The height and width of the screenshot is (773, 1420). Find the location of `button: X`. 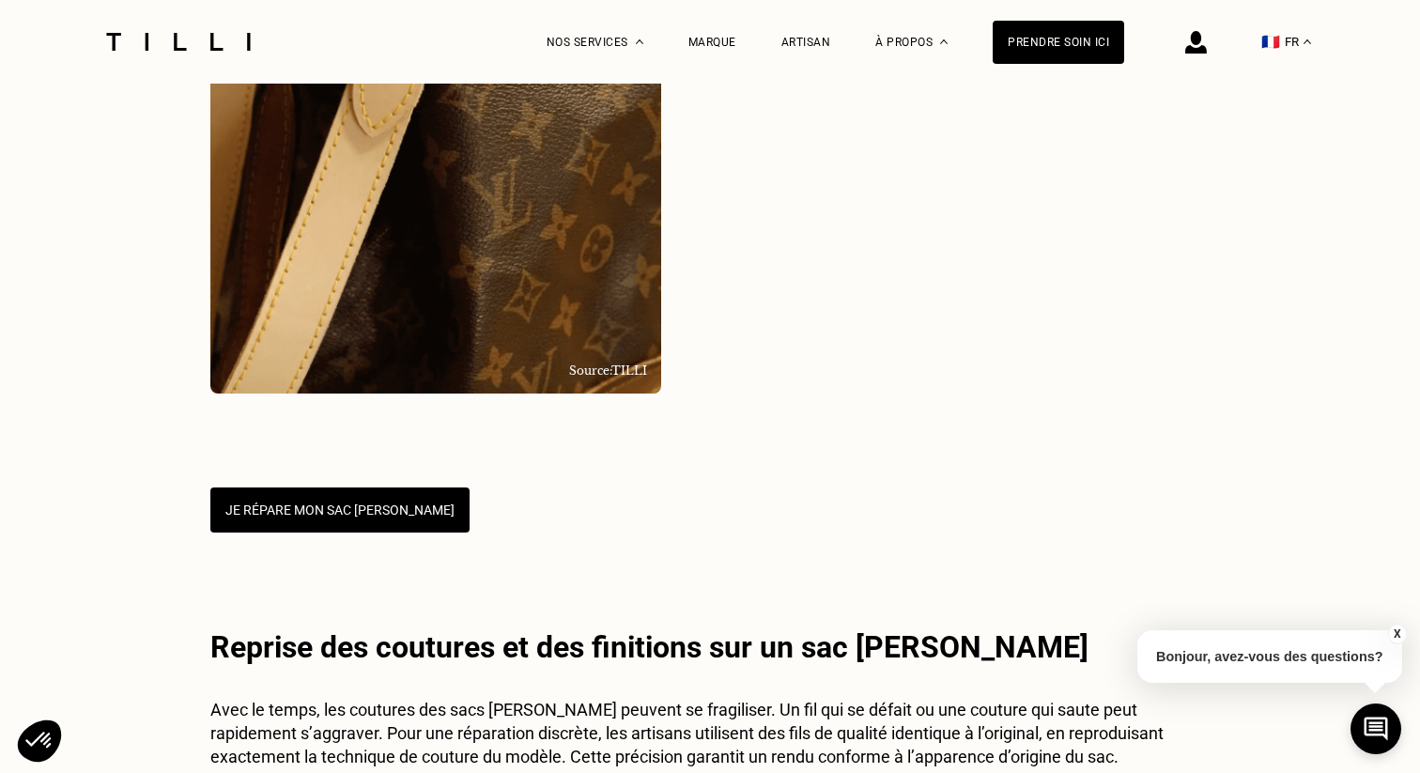

button: X is located at coordinates (1397, 634).